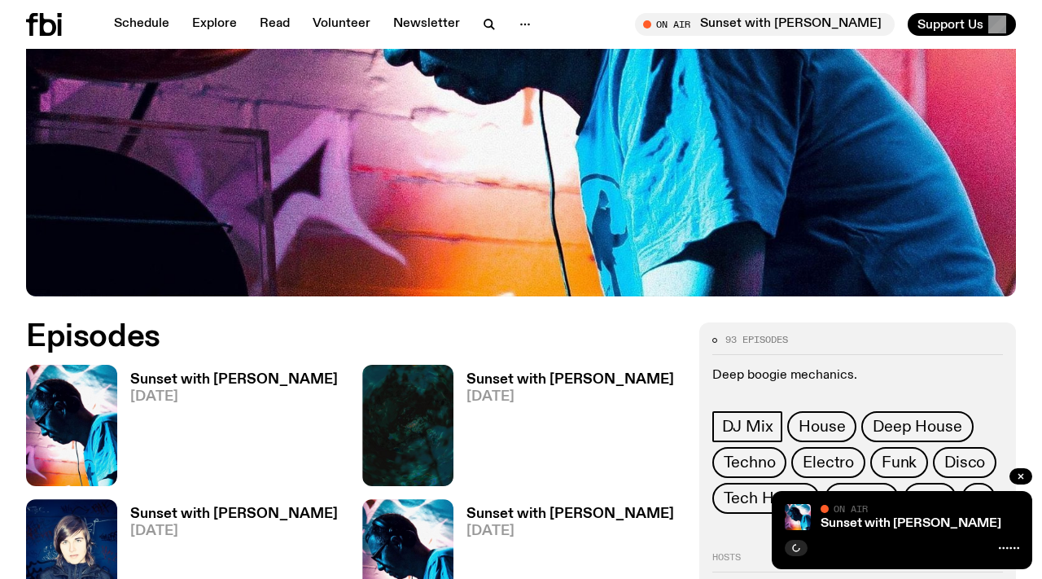 This screenshot has width=1042, height=579. What do you see at coordinates (862, 498) in the screenshot?
I see `span: Garage` at bounding box center [862, 498].